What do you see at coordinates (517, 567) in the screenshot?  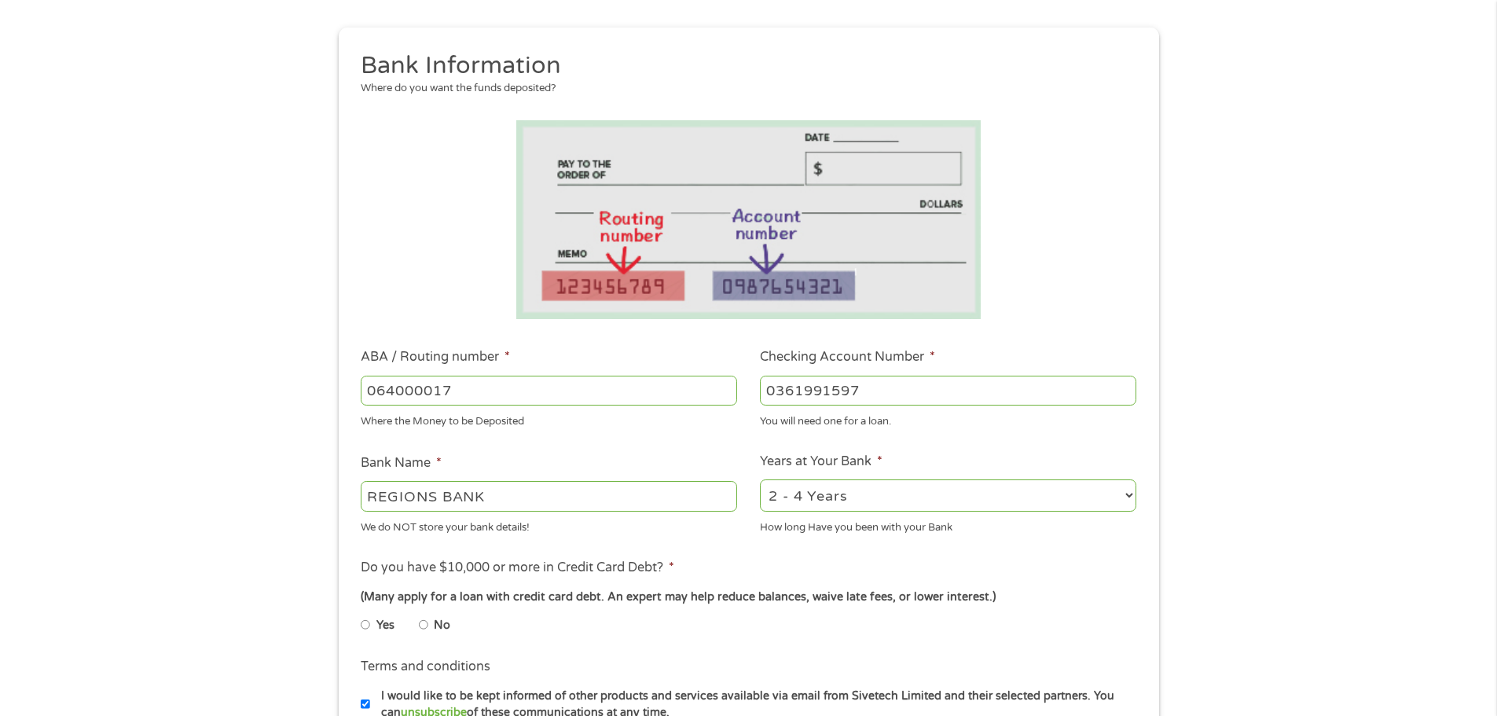 I see `label: Do you have $10,000 or more in Credit Card Debt?` at bounding box center [517, 567].